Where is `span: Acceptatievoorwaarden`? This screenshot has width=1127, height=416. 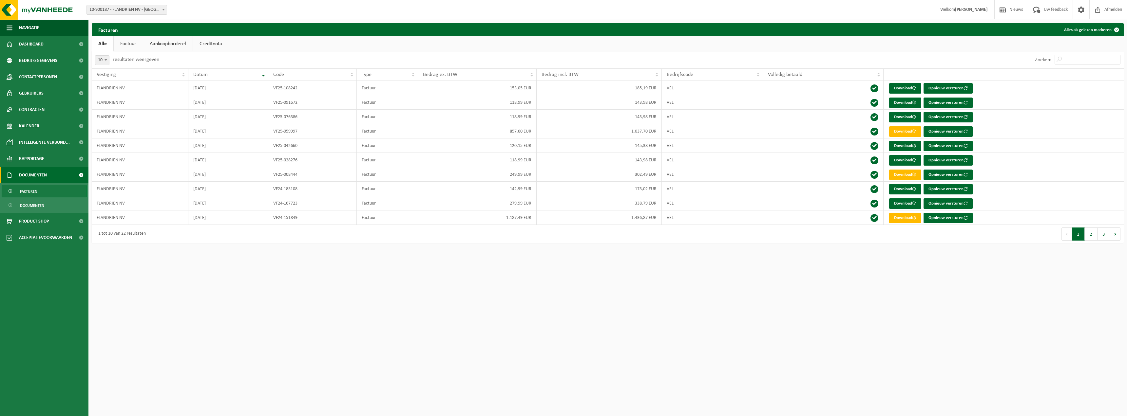
span: Acceptatievoorwaarden is located at coordinates (46, 238).